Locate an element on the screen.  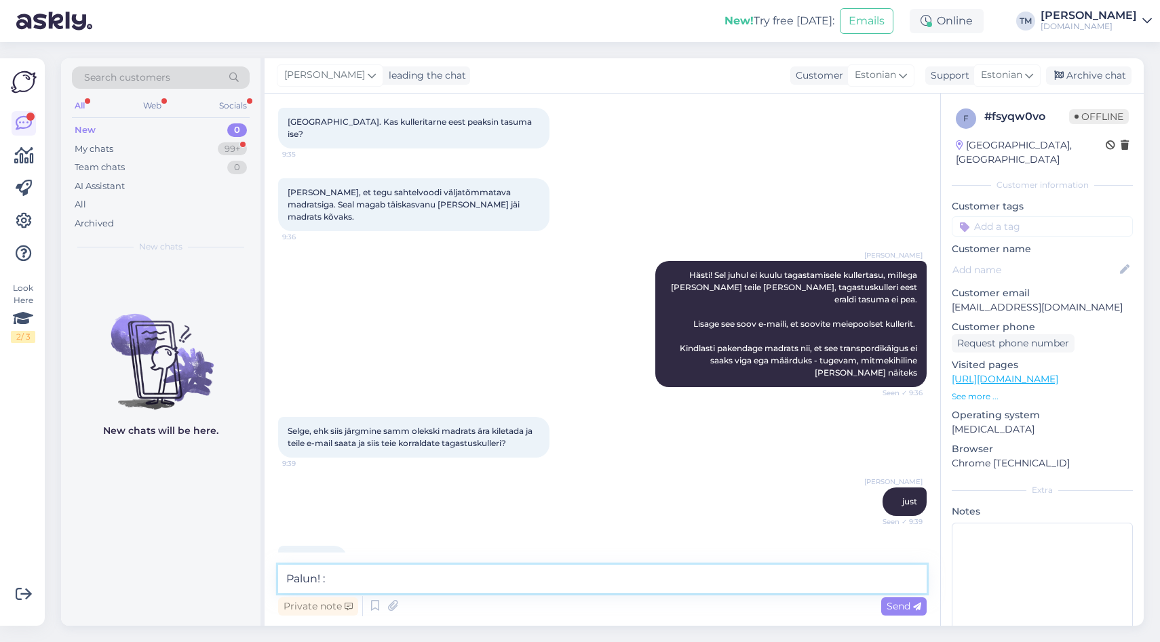
div: Private note is located at coordinates (318, 606).